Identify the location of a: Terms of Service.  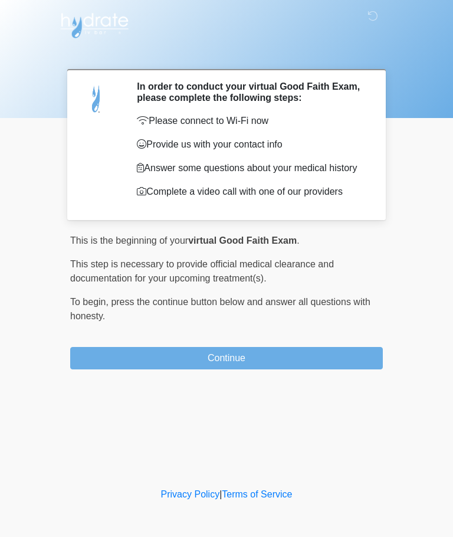
(257, 494).